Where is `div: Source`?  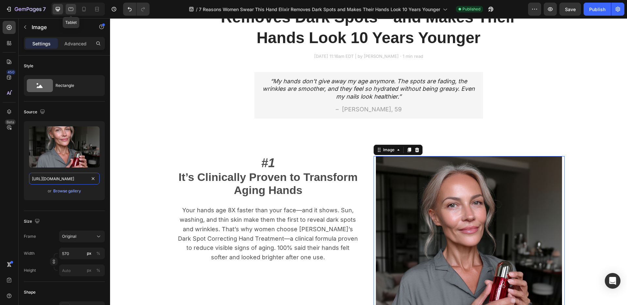
div: Source is located at coordinates (35, 112).